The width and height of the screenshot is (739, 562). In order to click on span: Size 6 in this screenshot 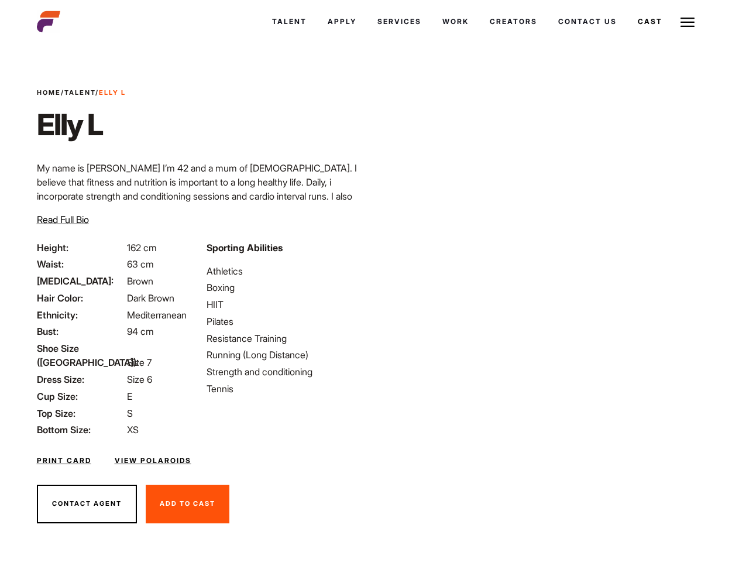, I will do `click(139, 379)`.